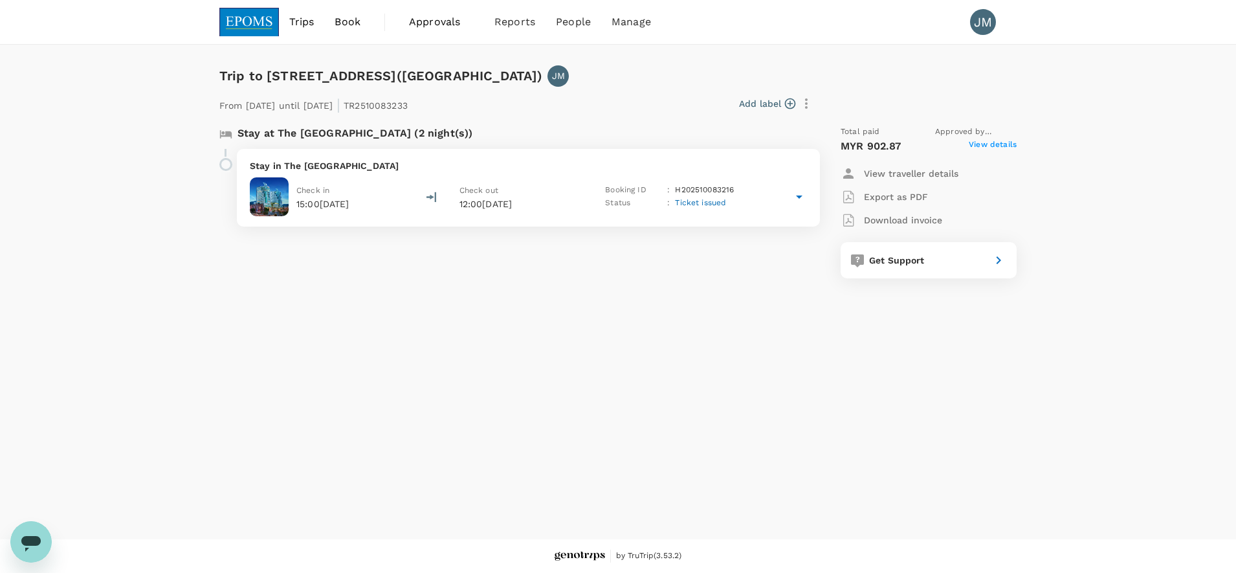 The height and width of the screenshot is (573, 1236). Describe the element at coordinates (993, 146) in the screenshot. I see `span: View details` at that location.